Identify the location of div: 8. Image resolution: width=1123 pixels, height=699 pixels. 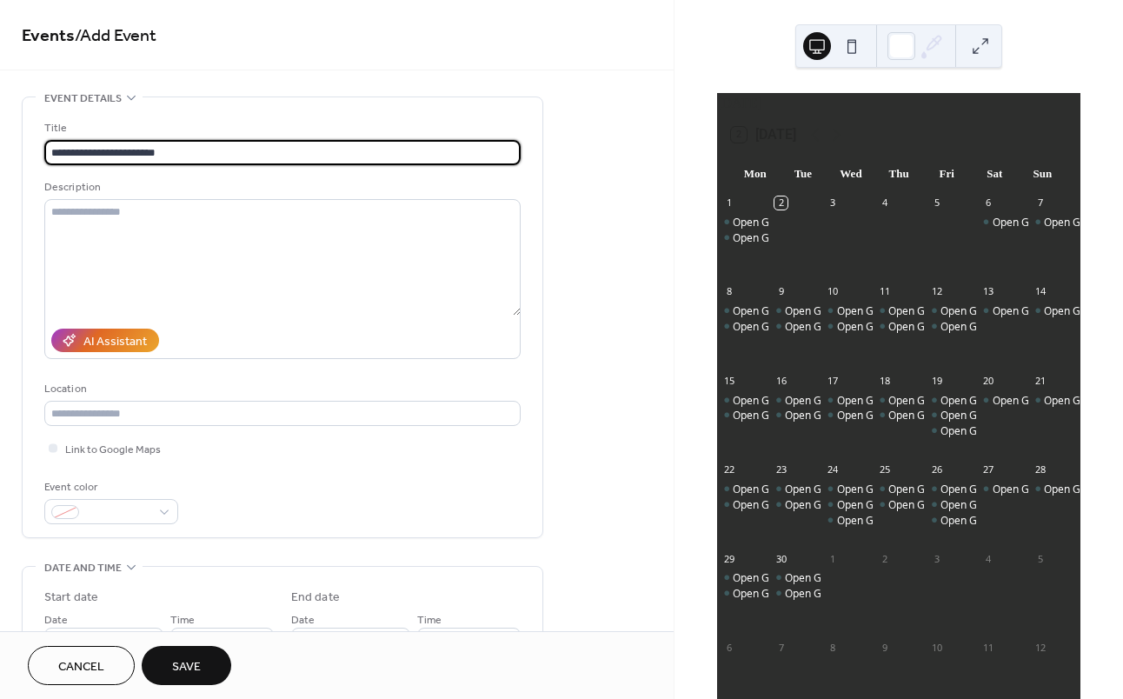
(832, 646).